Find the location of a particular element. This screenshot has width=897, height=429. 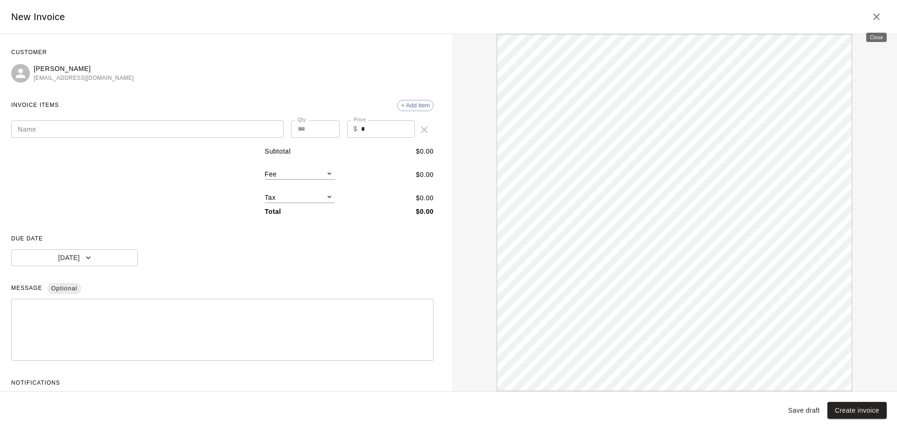

b: Total is located at coordinates (273, 212).